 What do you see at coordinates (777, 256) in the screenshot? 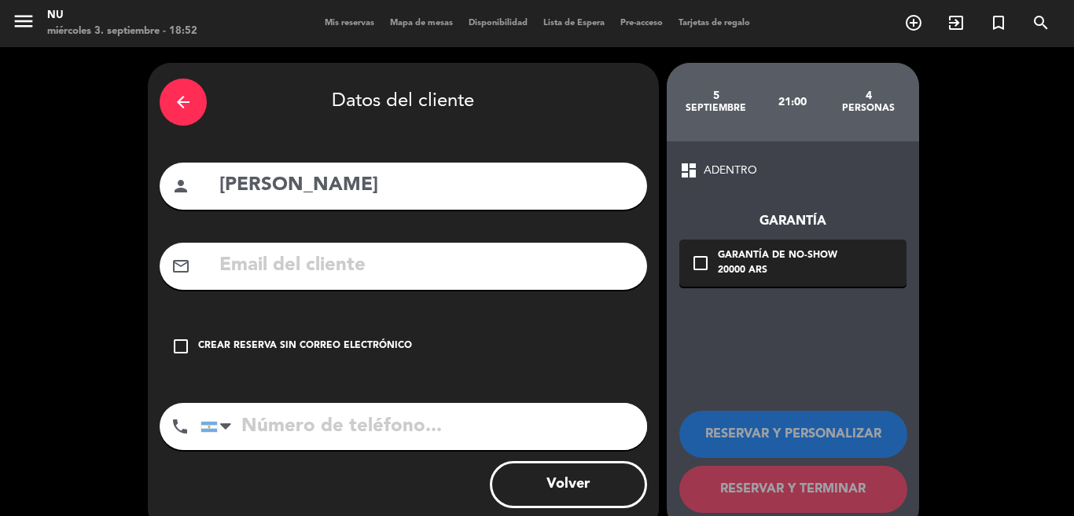
I see `div: Garantía de no-show` at bounding box center [777, 256].